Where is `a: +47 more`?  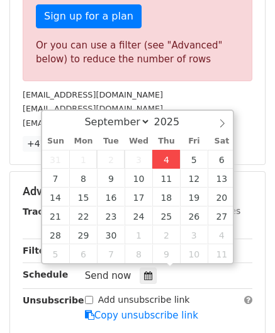 a: +47 more is located at coordinates (49, 144).